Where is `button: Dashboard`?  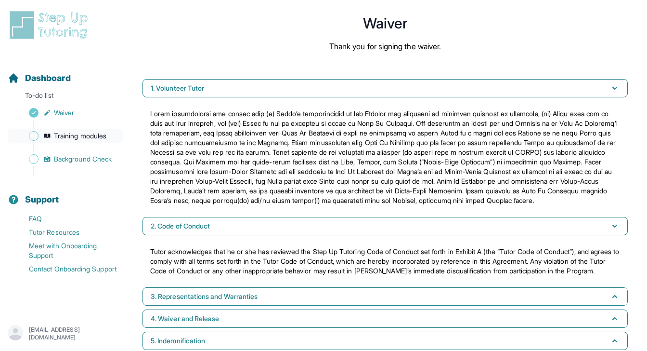 button: Dashboard is located at coordinates (61, 72).